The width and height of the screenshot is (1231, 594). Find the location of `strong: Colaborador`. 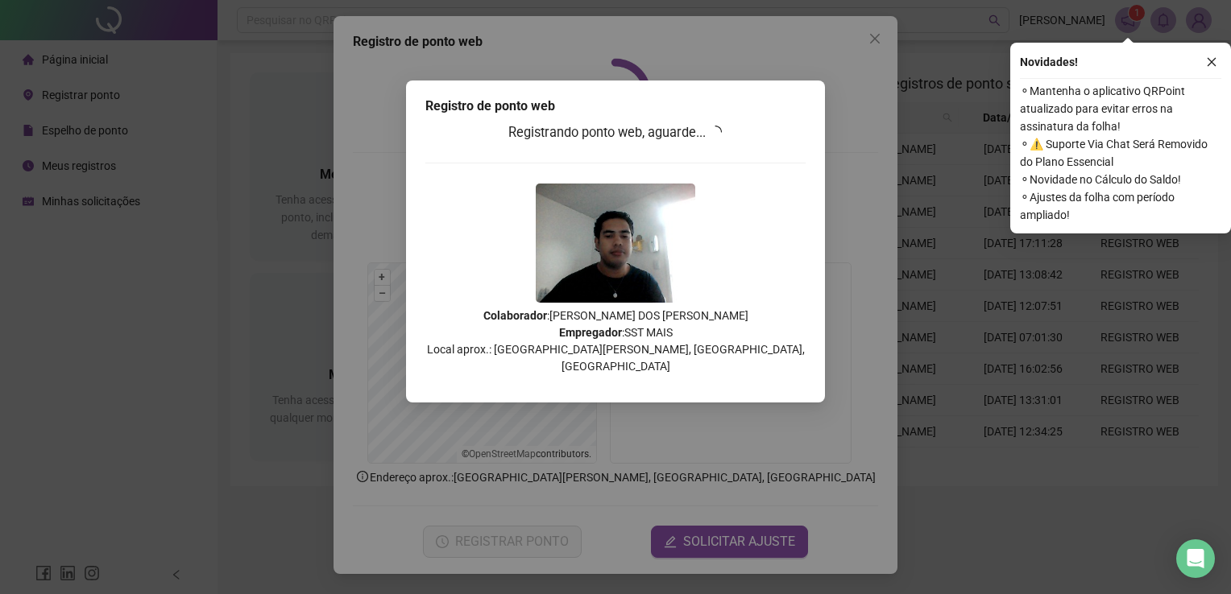

strong: Colaborador is located at coordinates (515, 316).